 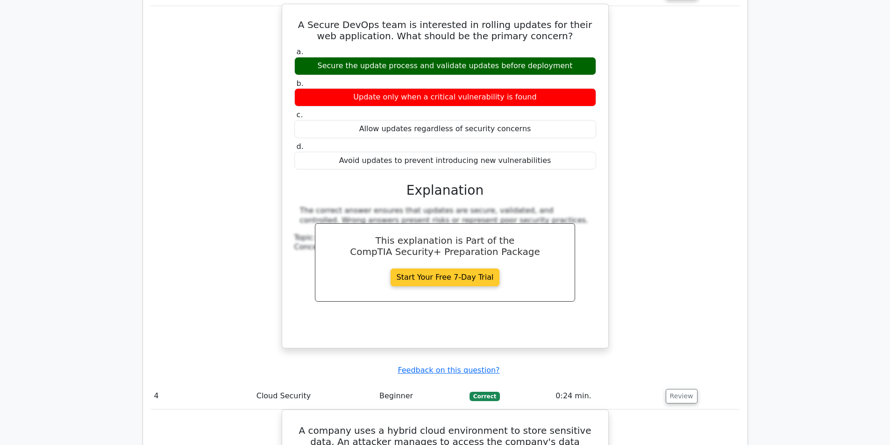 What do you see at coordinates (445, 191) in the screenshot?
I see `h3: Explanation` at bounding box center [445, 191].